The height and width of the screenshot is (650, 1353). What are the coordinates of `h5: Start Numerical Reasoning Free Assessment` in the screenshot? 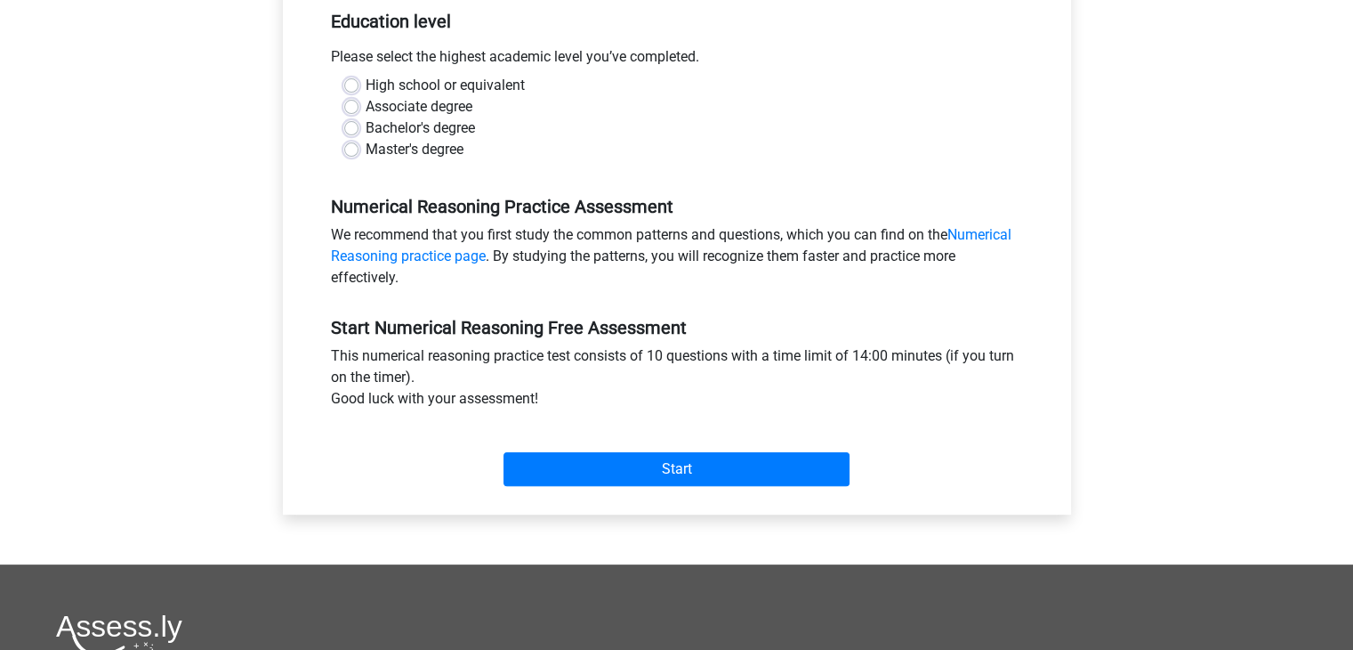 It's located at (677, 327).